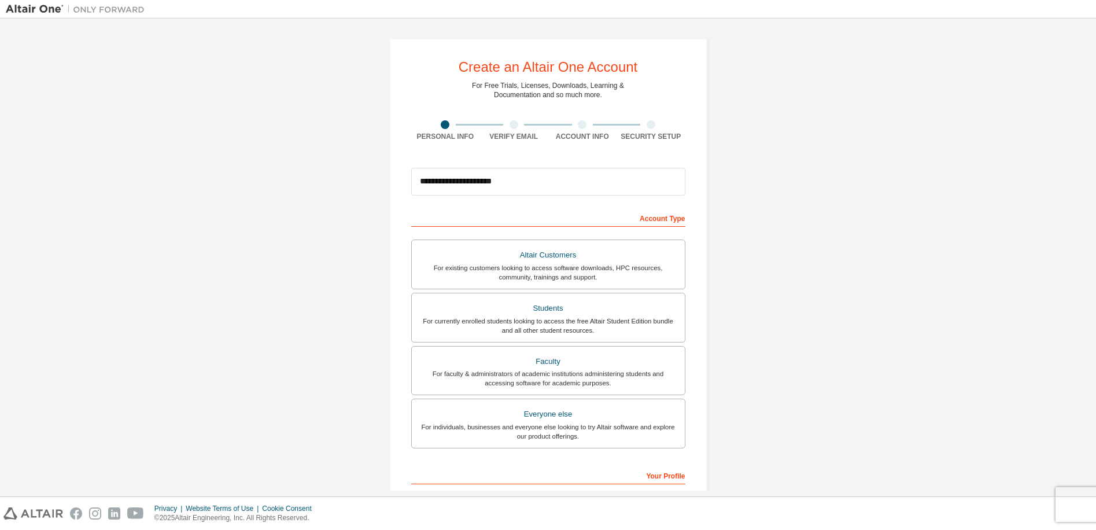 Image resolution: width=1096 pixels, height=530 pixels. Describe the element at coordinates (114, 513) in the screenshot. I see `img: linkedin.svg` at that location.